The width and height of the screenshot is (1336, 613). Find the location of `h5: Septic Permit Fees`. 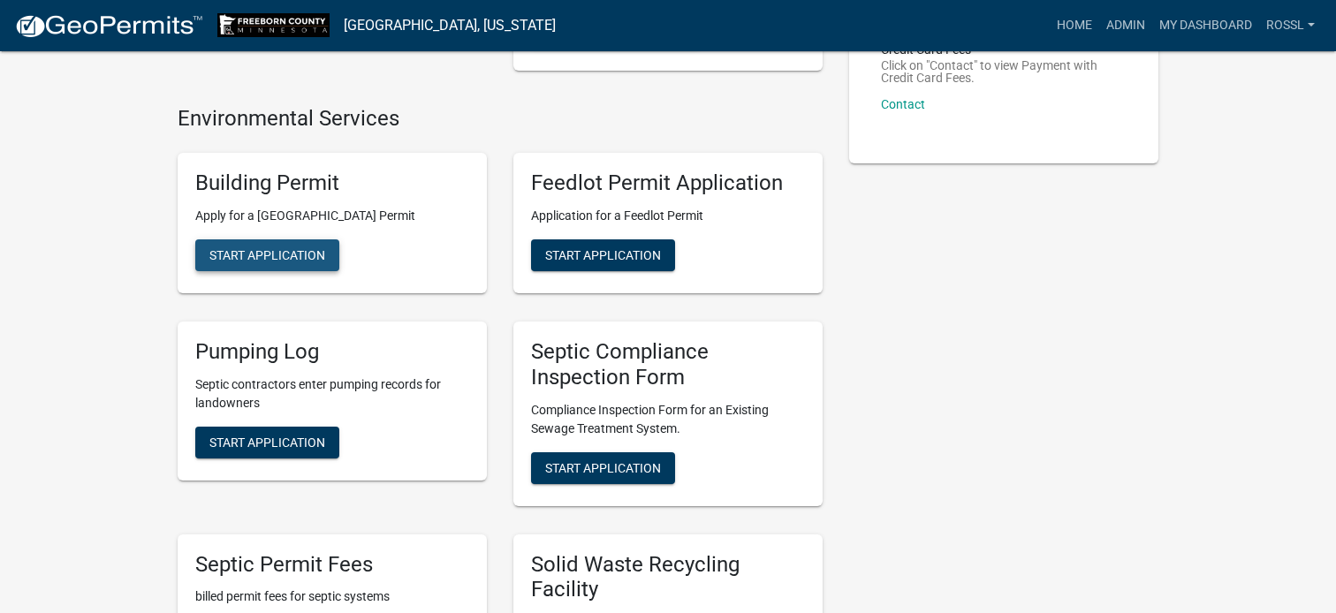

h5: Septic Permit Fees is located at coordinates (332, 565).